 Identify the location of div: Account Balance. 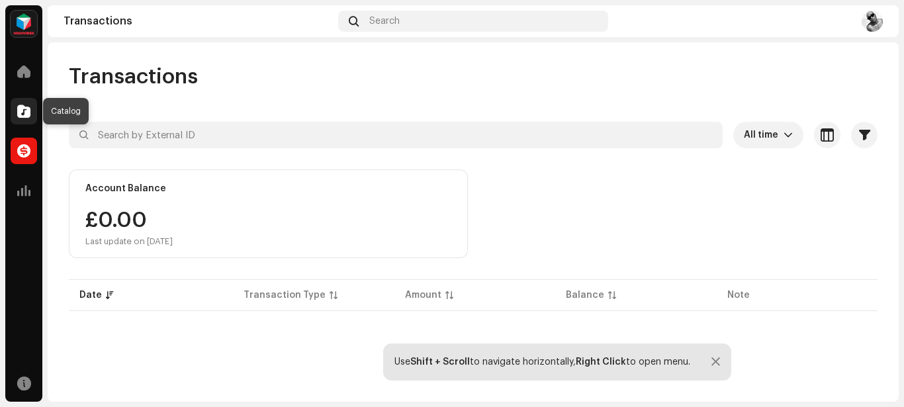
(126, 189).